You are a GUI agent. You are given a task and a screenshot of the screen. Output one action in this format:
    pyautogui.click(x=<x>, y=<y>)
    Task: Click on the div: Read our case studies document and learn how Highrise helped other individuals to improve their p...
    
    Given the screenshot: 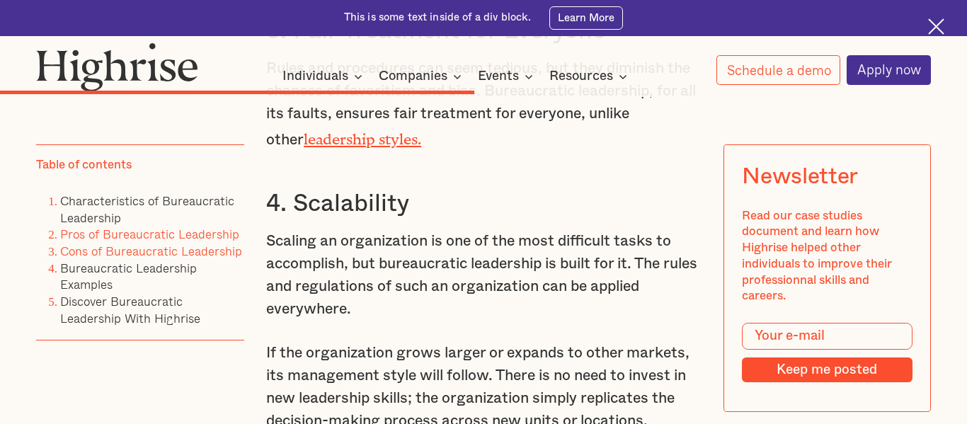 What is the action you would take?
    pyautogui.click(x=827, y=256)
    